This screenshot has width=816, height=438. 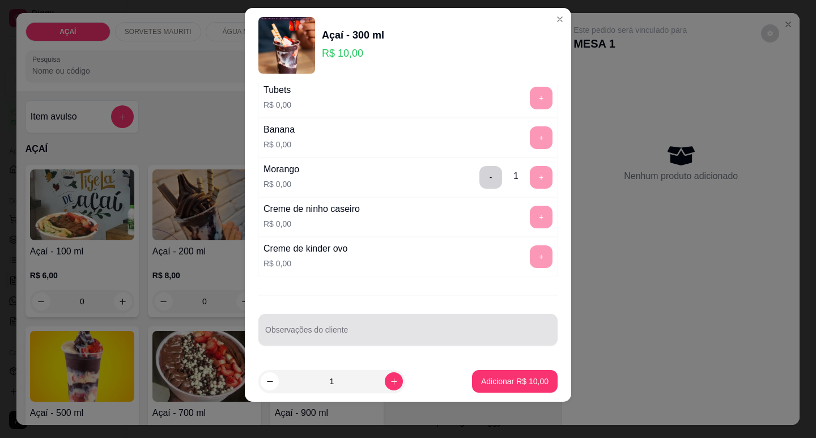 What do you see at coordinates (306, 249) in the screenshot?
I see `div: Creme de kinder ovo` at bounding box center [306, 249].